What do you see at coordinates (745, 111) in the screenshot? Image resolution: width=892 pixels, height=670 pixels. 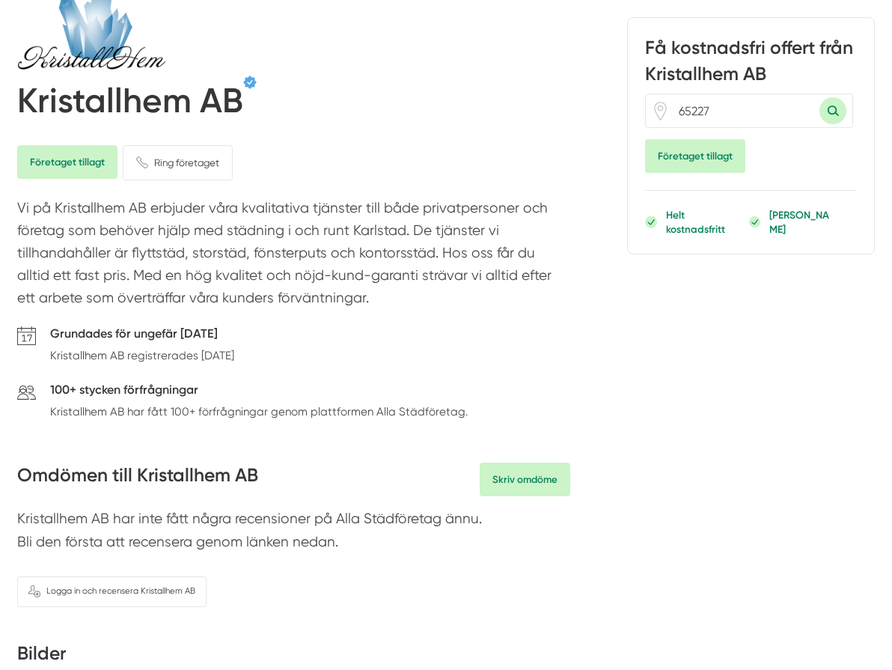 I see `input: Skriv ditt postnummer` at bounding box center [745, 111].